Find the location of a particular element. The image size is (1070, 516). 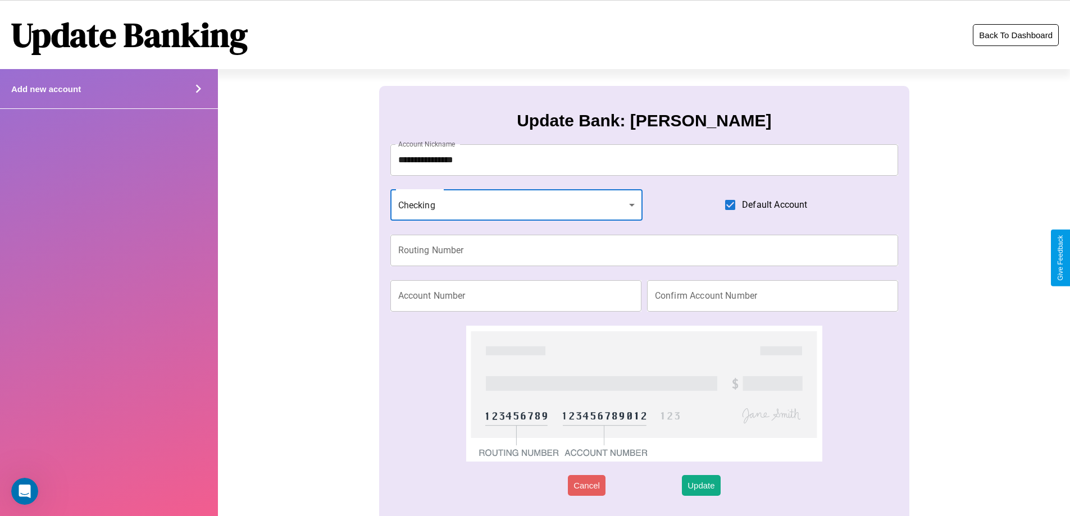

button: Cancel is located at coordinates (586, 485).